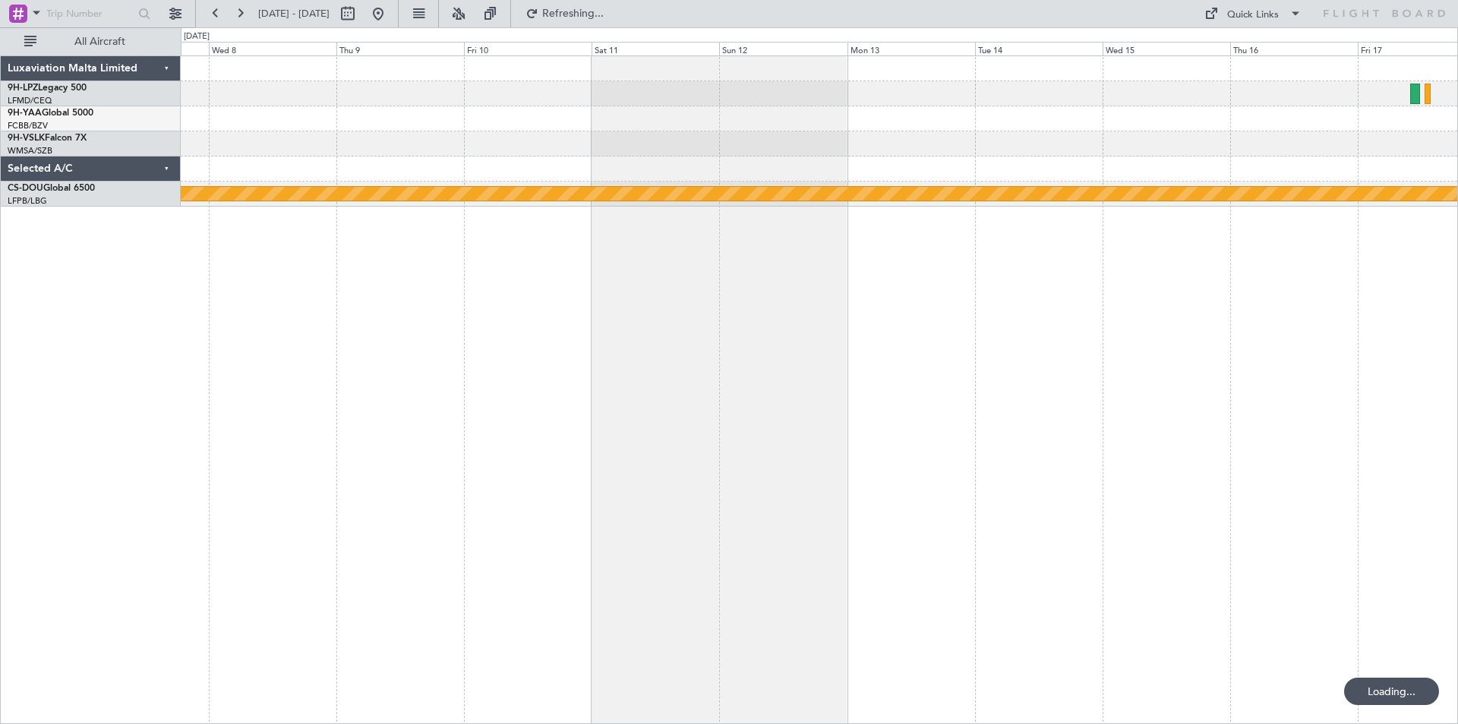  What do you see at coordinates (24, 113) in the screenshot?
I see `span: 9H-YAA` at bounding box center [24, 113].